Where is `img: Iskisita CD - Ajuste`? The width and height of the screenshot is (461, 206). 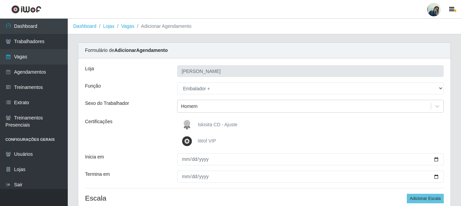
img: Iskisita CD - Ajuste is located at coordinates (188, 125).